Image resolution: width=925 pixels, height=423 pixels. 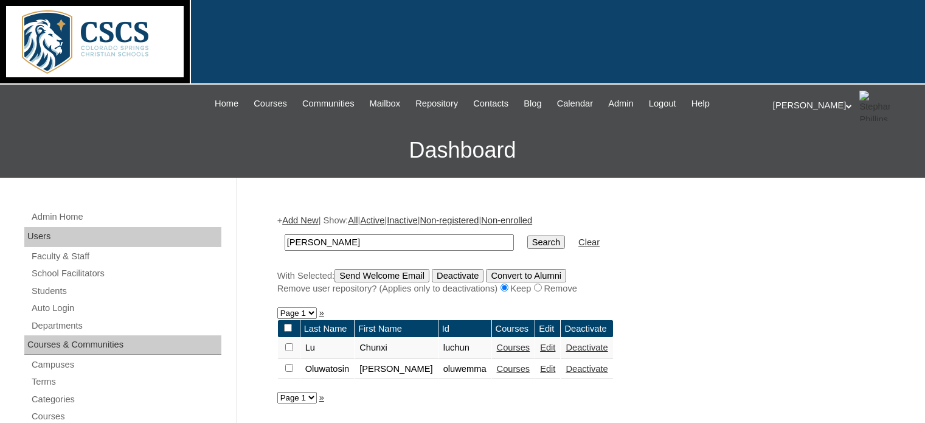 I want to click on td: First Name, so click(x=396, y=328).